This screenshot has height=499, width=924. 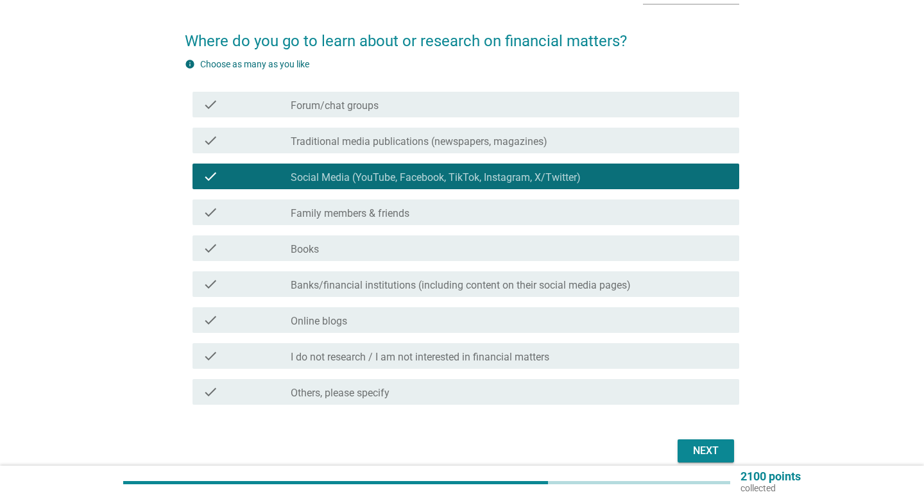 I want to click on label: Traditional media publications (newspapers, magazines), so click(x=419, y=142).